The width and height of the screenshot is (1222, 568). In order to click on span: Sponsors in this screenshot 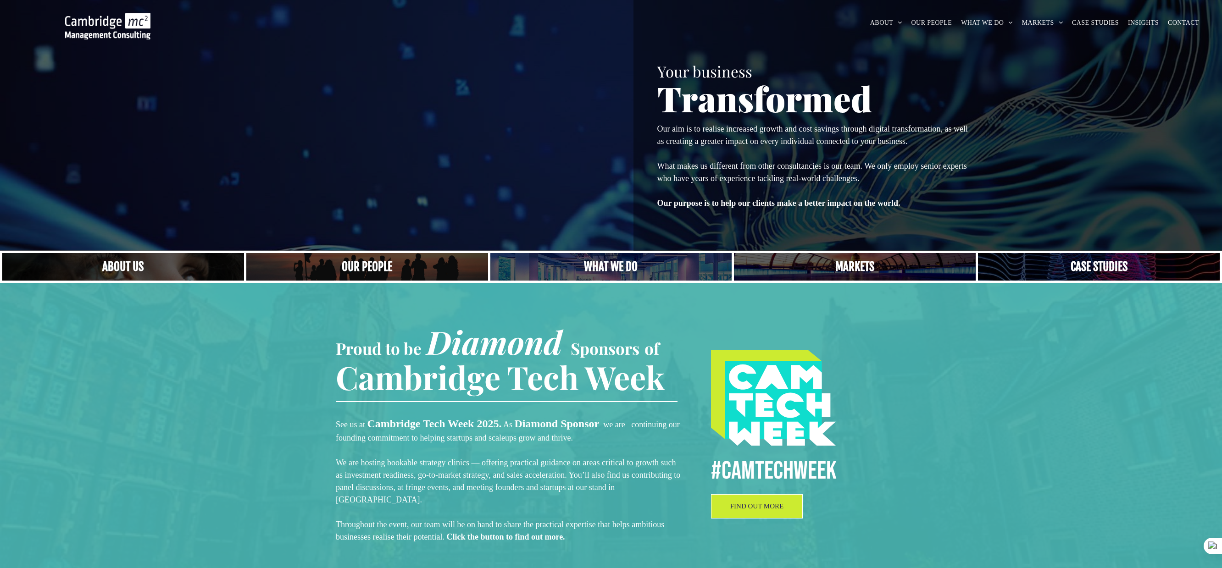, I will do `click(605, 348)`.